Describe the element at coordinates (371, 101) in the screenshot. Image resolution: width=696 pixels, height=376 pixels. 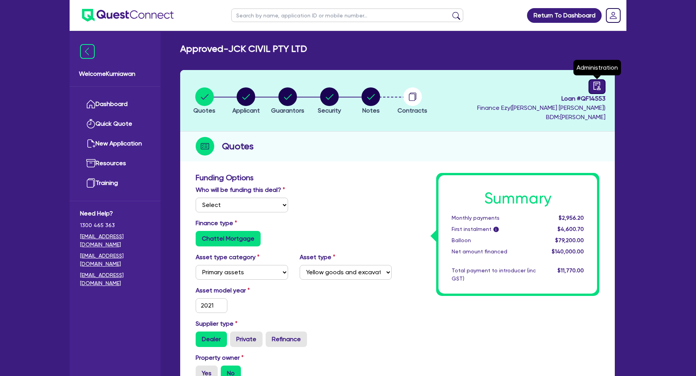
I see `button: Notes` at that location.